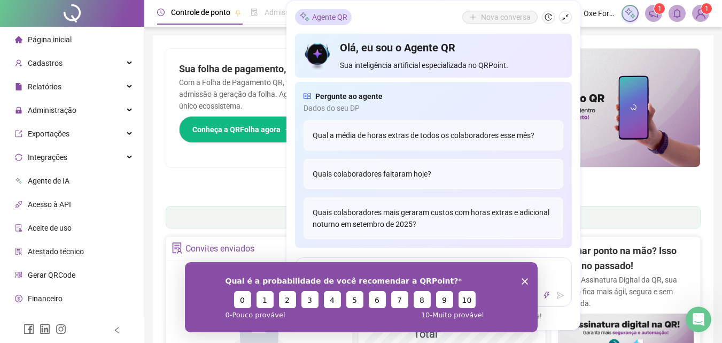 The width and height of the screenshot is (722, 343). Describe the element at coordinates (677, 13) in the screenshot. I see `span: bell` at that location.